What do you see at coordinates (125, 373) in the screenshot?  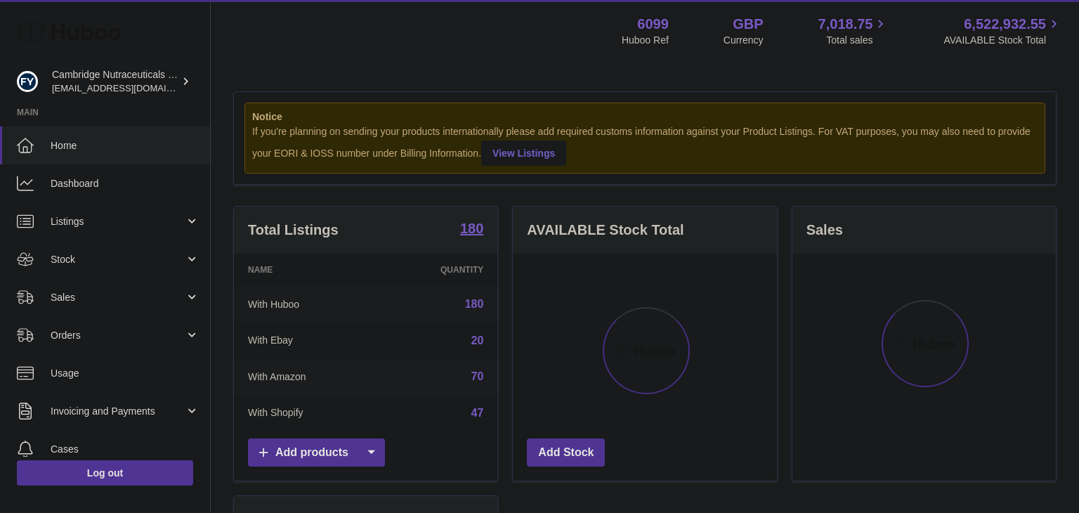 I see `span: Usage` at bounding box center [125, 373].